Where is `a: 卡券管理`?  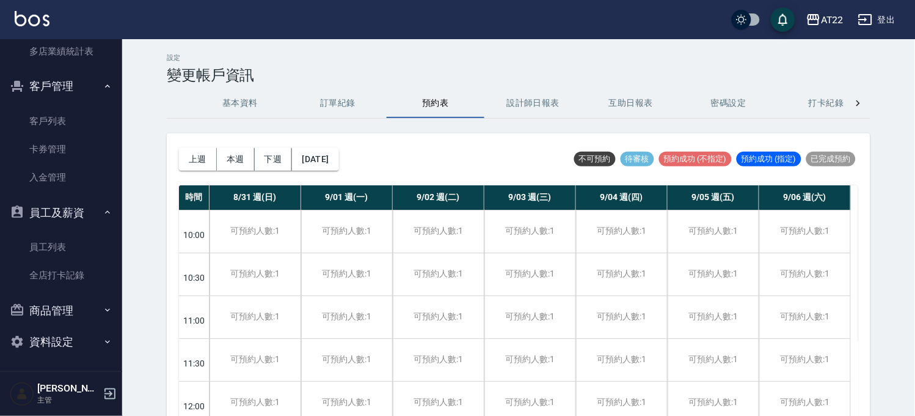
a: 卡券管理 is located at coordinates (61, 149).